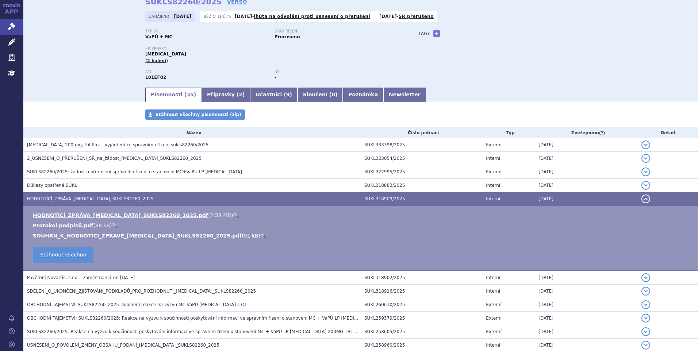 This screenshot has height=351, width=698. What do you see at coordinates (404, 95) in the screenshot?
I see `a: Newsletter` at bounding box center [404, 95].